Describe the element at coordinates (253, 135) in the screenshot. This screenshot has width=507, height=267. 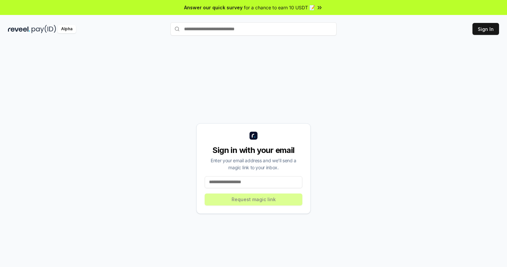
I see `img: logo_small` at that location.